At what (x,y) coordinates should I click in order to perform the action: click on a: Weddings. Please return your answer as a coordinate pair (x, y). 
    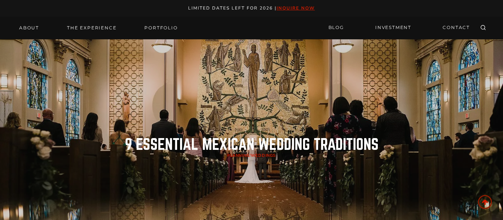
    Looking at the image, I should click on (263, 156).